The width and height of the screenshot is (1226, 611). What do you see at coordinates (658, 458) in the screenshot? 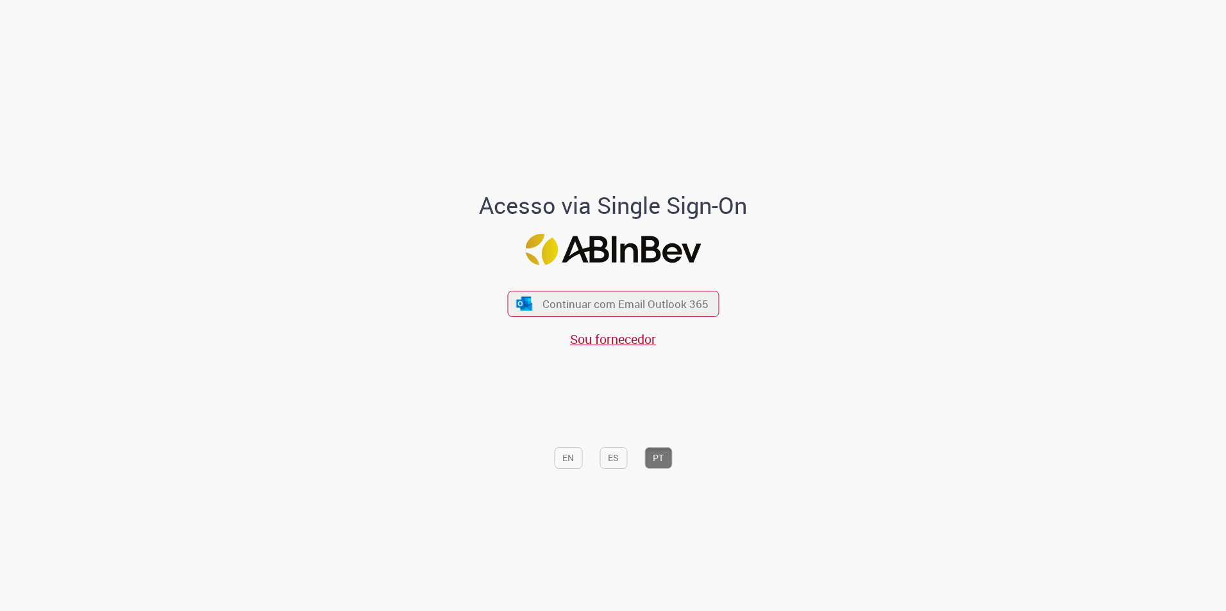
I see `button: PT` at bounding box center [658, 458].